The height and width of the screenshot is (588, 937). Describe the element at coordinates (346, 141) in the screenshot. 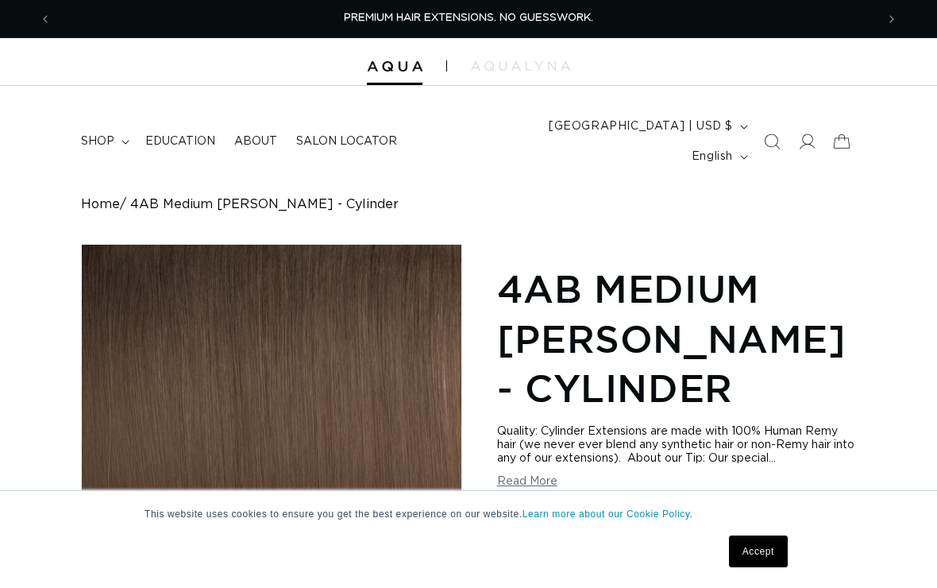

I see `span: Salon Locator` at that location.